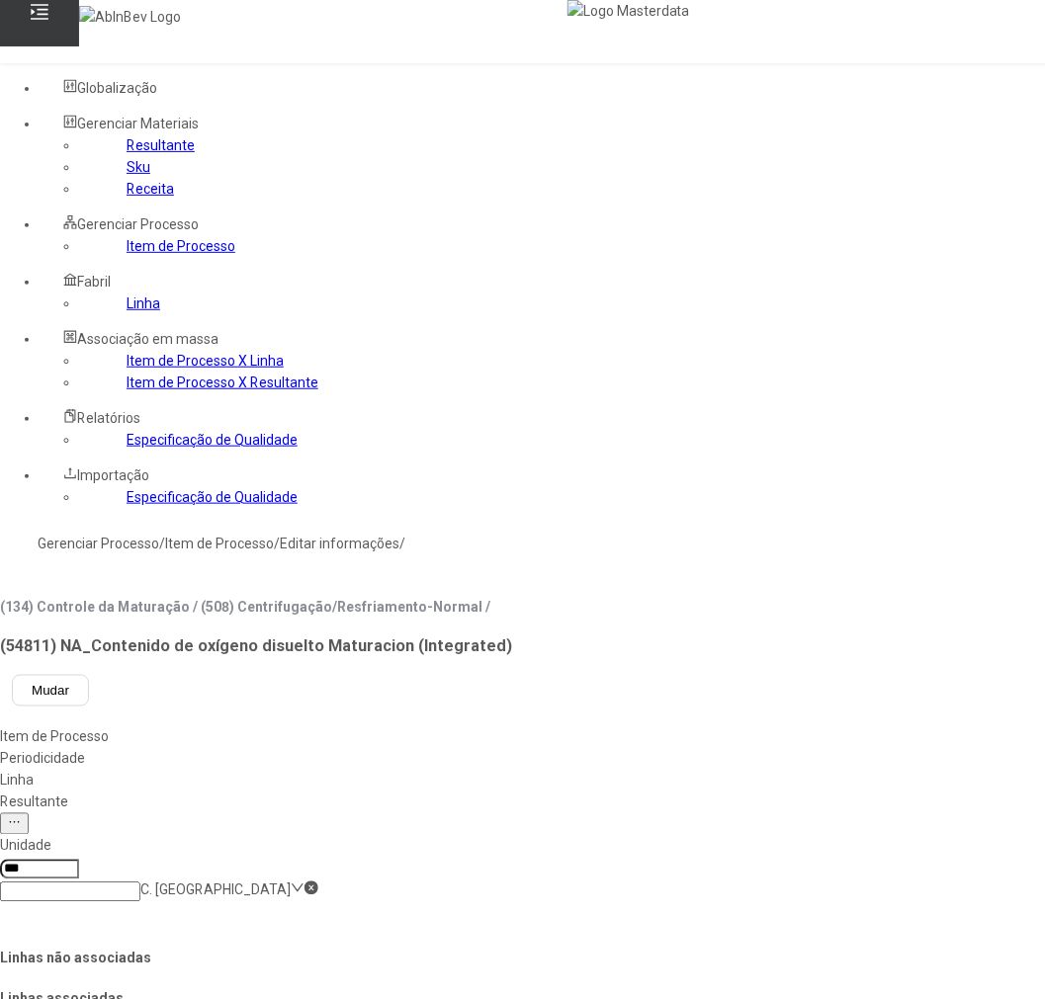 Image resolution: width=1045 pixels, height=999 pixels. I want to click on span: Gerenciar Materiais, so click(137, 124).